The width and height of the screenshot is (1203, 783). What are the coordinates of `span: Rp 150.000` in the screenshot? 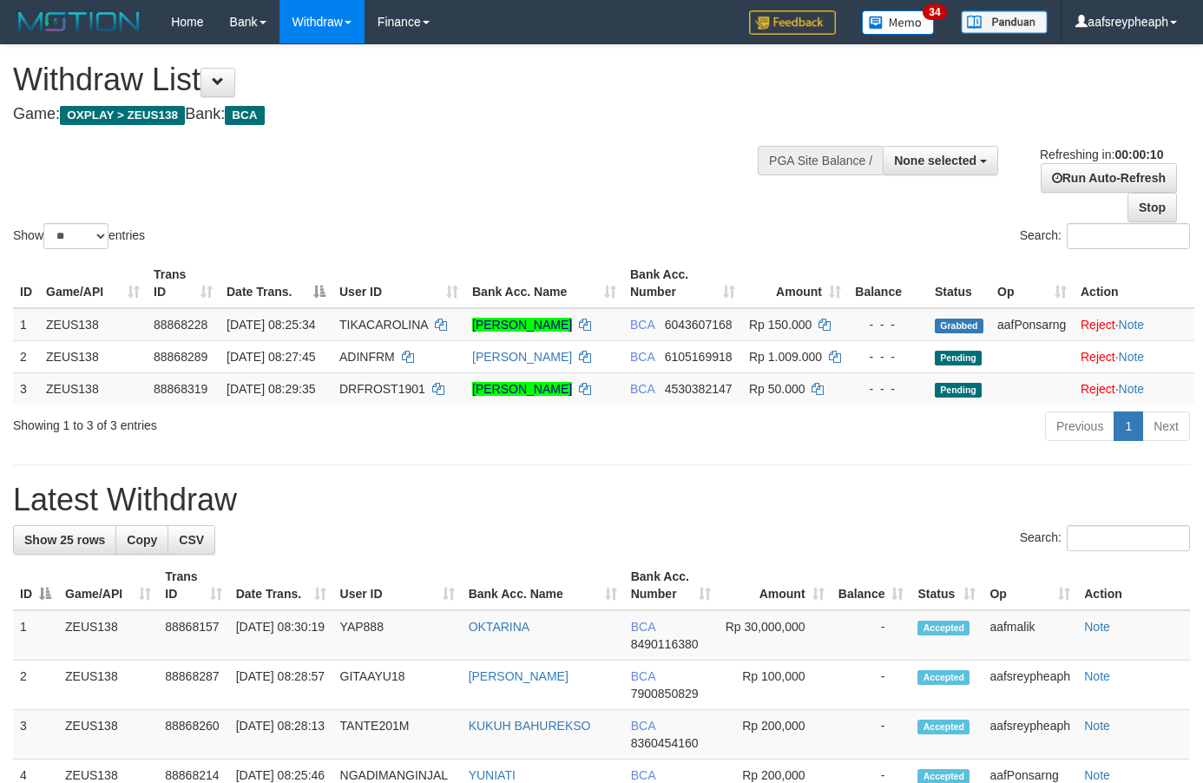 It's located at (780, 325).